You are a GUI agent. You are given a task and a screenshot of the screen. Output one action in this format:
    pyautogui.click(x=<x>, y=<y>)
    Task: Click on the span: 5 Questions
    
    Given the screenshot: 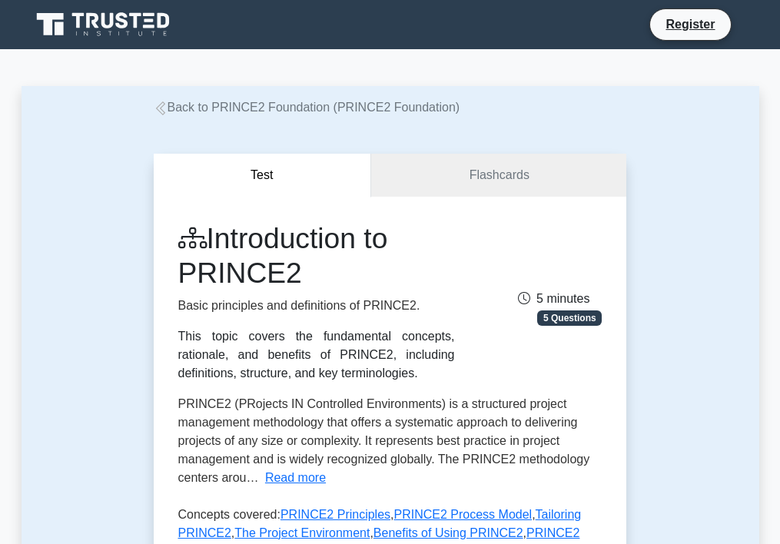 What is the action you would take?
    pyautogui.click(x=570, y=318)
    